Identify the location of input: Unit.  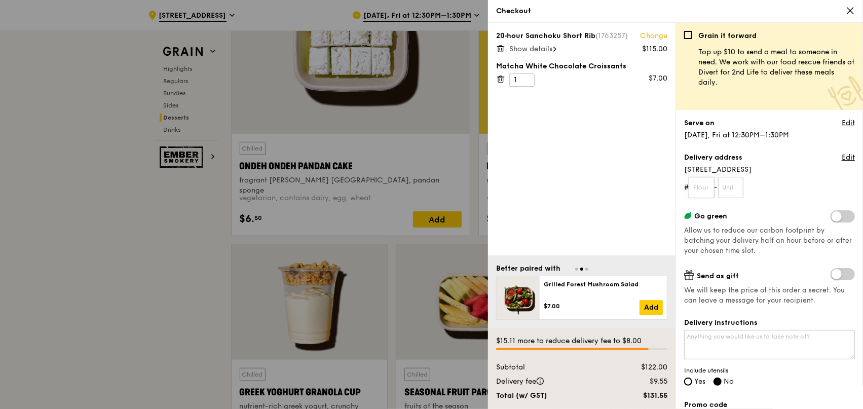
(731, 187).